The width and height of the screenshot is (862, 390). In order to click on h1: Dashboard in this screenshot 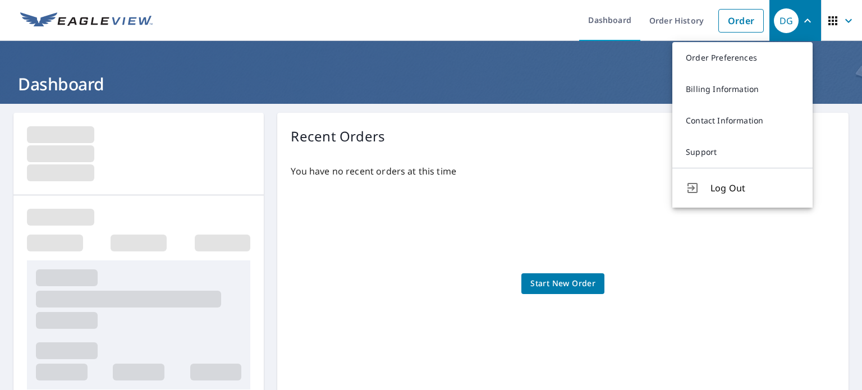, I will do `click(431, 84)`.